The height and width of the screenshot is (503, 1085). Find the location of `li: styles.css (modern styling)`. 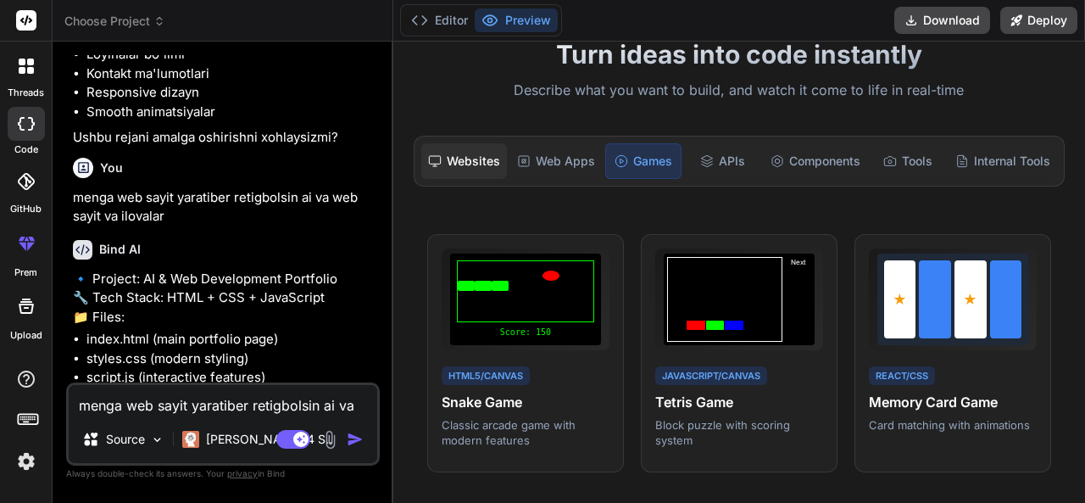

li: styles.css (modern styling) is located at coordinates (231, 358).